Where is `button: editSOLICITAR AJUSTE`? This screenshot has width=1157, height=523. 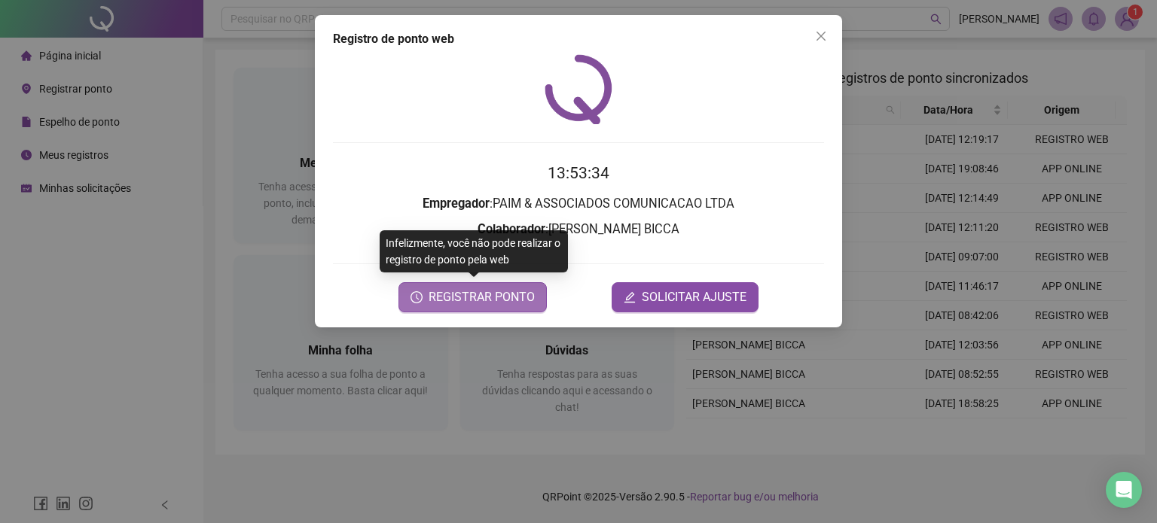 button: editSOLICITAR AJUSTE is located at coordinates (685, 298).